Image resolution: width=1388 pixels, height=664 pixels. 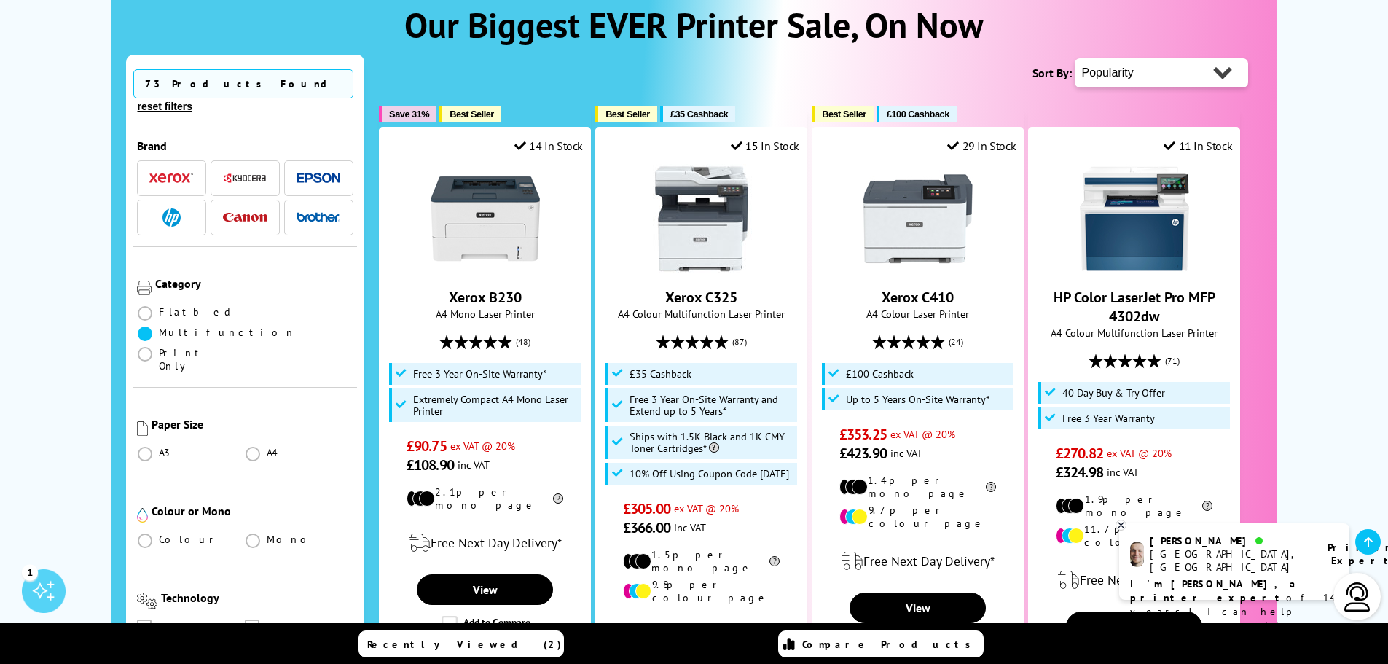 What do you see at coordinates (712, 405) in the screenshot?
I see `span: Free 3 Year On-Site Warranty and Extend up to 5 Years*` at bounding box center [712, 405].